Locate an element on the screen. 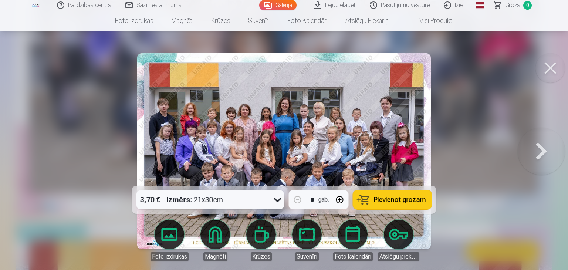  img: /fa3 is located at coordinates (36, 5).